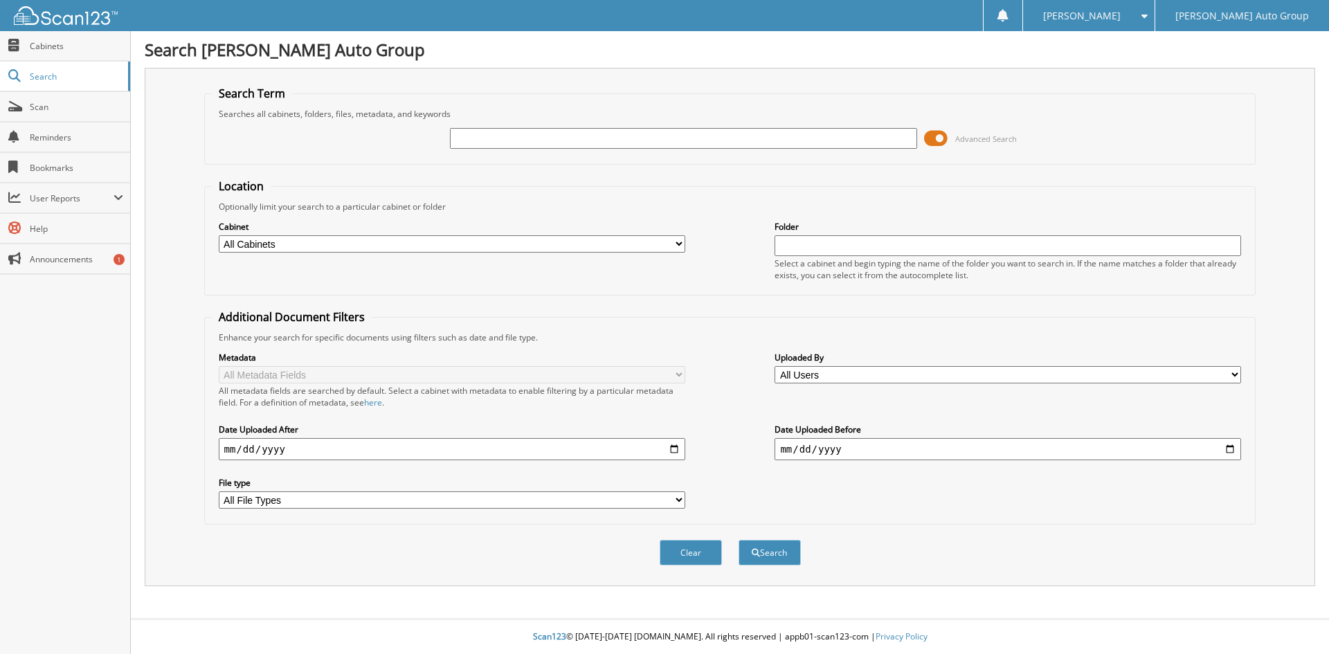 The width and height of the screenshot is (1329, 654). What do you see at coordinates (76, 228) in the screenshot?
I see `span: Help` at bounding box center [76, 228].